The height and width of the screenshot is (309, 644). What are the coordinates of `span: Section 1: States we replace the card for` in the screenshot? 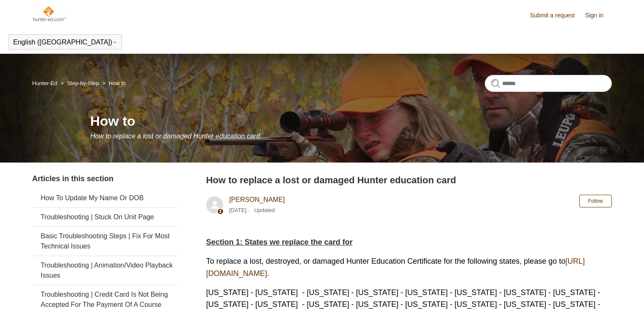 It's located at (279, 242).